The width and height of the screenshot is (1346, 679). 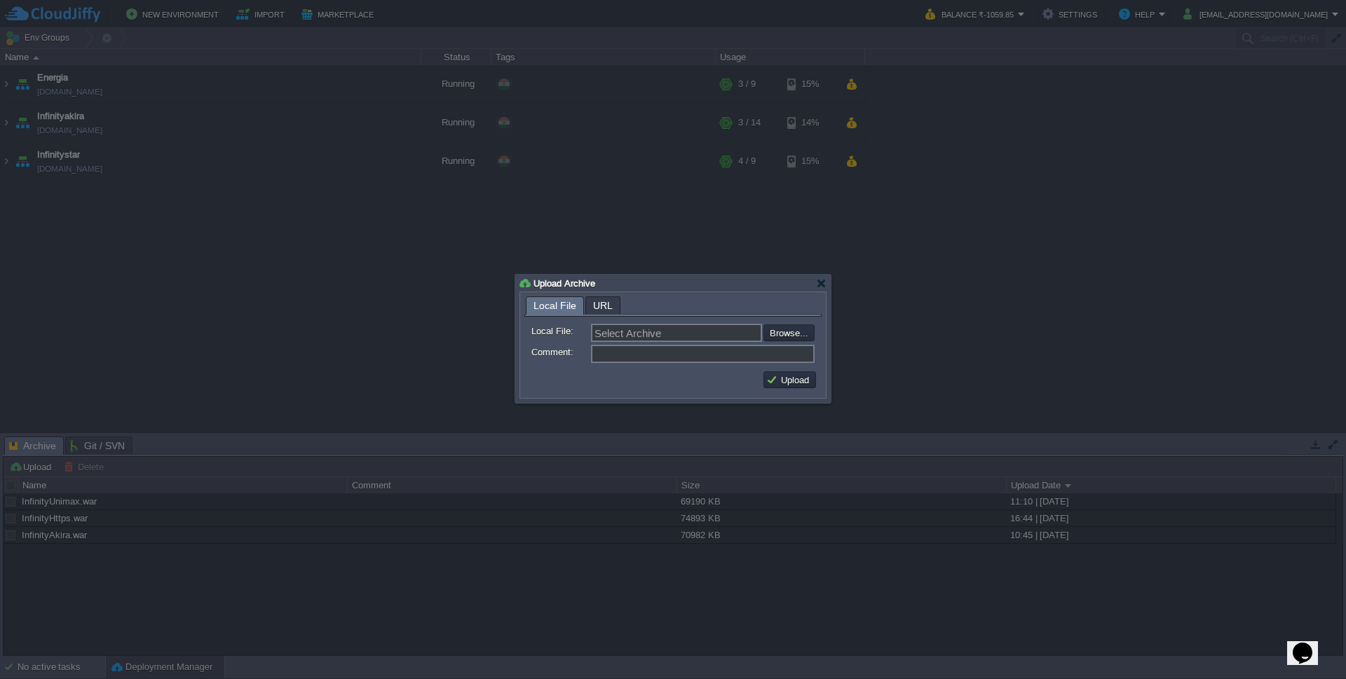 What do you see at coordinates (564, 283) in the screenshot?
I see `span: Upload Archive` at bounding box center [564, 283].